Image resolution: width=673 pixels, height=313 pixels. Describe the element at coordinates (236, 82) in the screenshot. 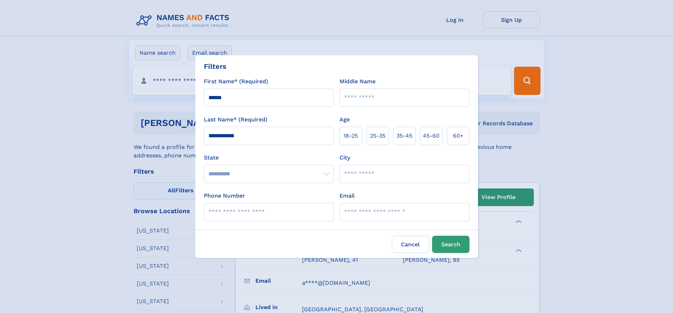

I see `label: First Name* (Required)` at that location.